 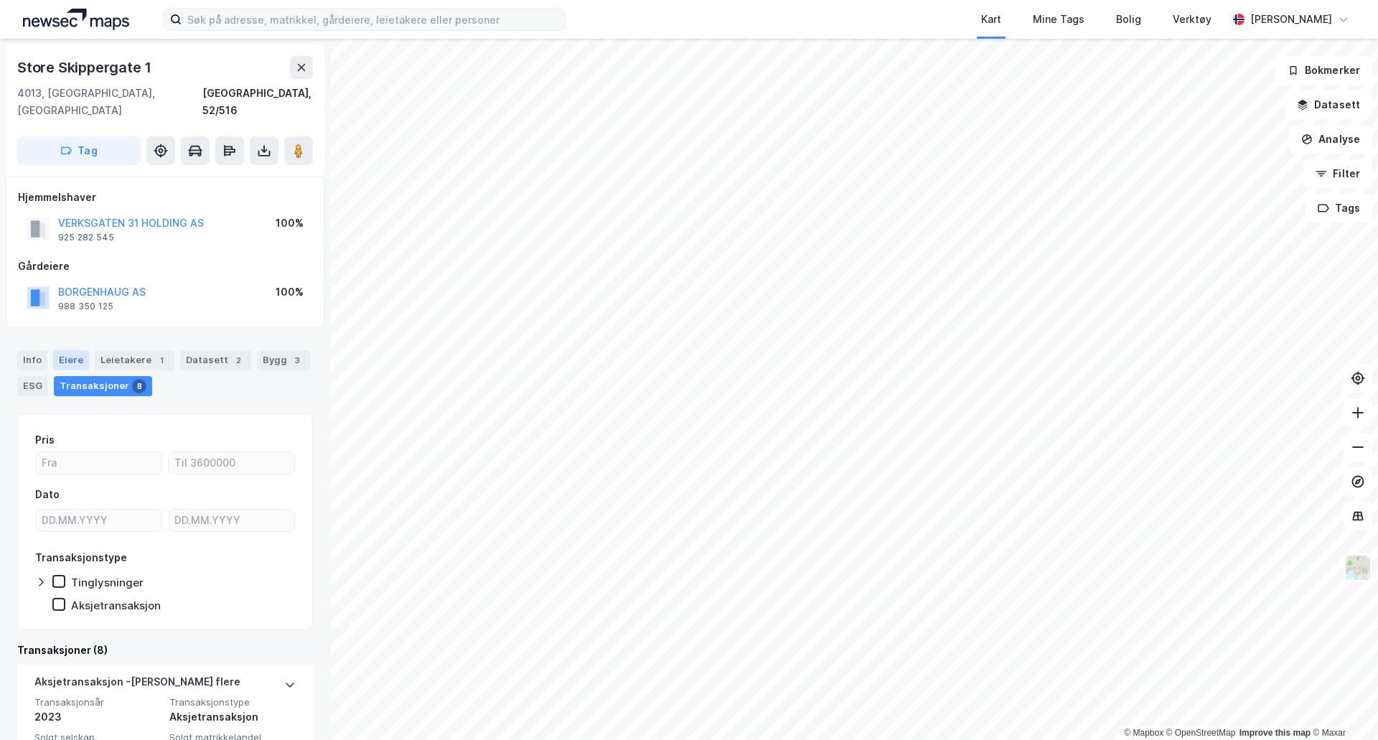 What do you see at coordinates (47, 495) in the screenshot?
I see `div: Dato` at bounding box center [47, 495].